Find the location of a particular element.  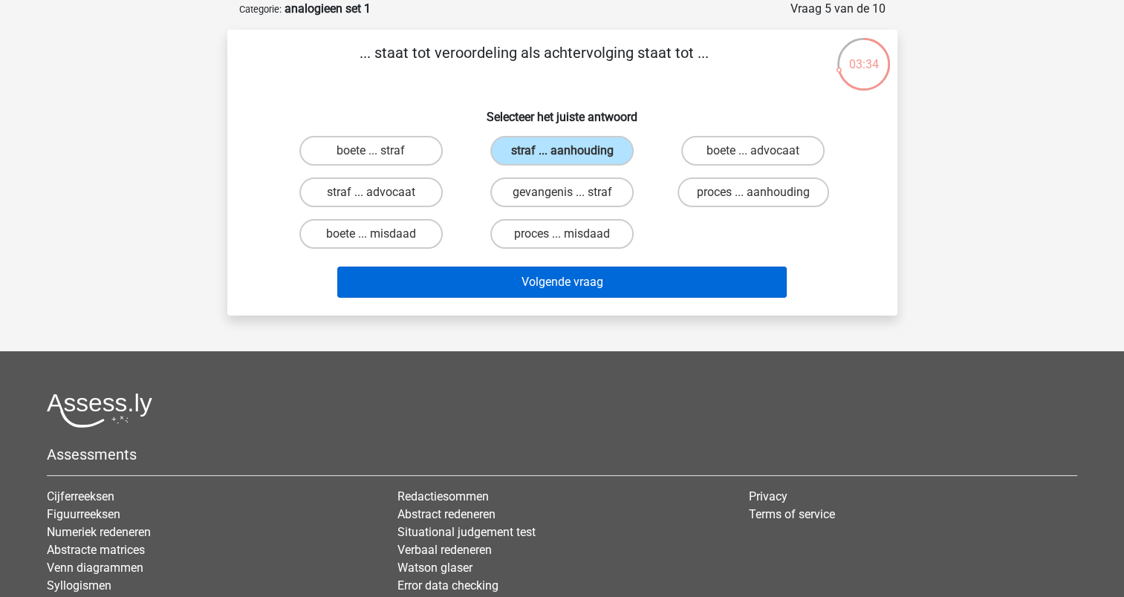

a: Terms of service is located at coordinates (792, 514).